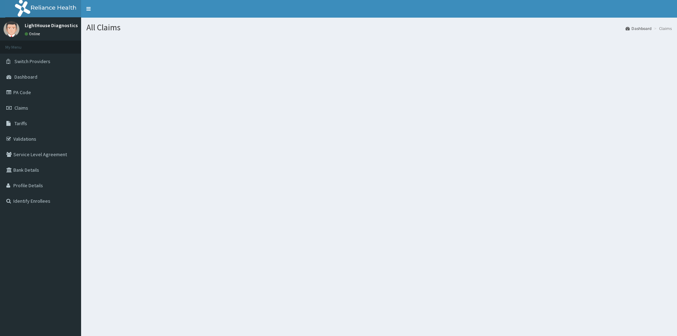 The width and height of the screenshot is (677, 336). Describe the element at coordinates (33, 34) in the screenshot. I see `a: Online` at that location.